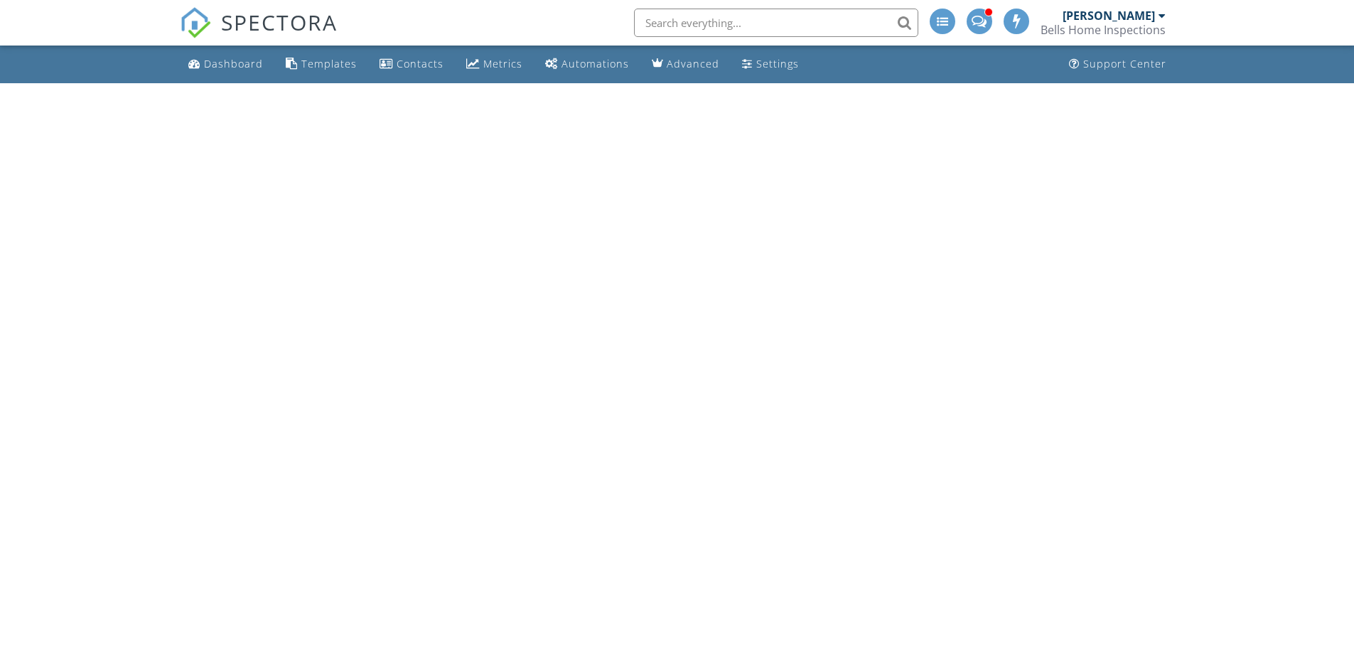 The width and height of the screenshot is (1354, 648). What do you see at coordinates (233, 63) in the screenshot?
I see `div: Dashboard` at bounding box center [233, 63].